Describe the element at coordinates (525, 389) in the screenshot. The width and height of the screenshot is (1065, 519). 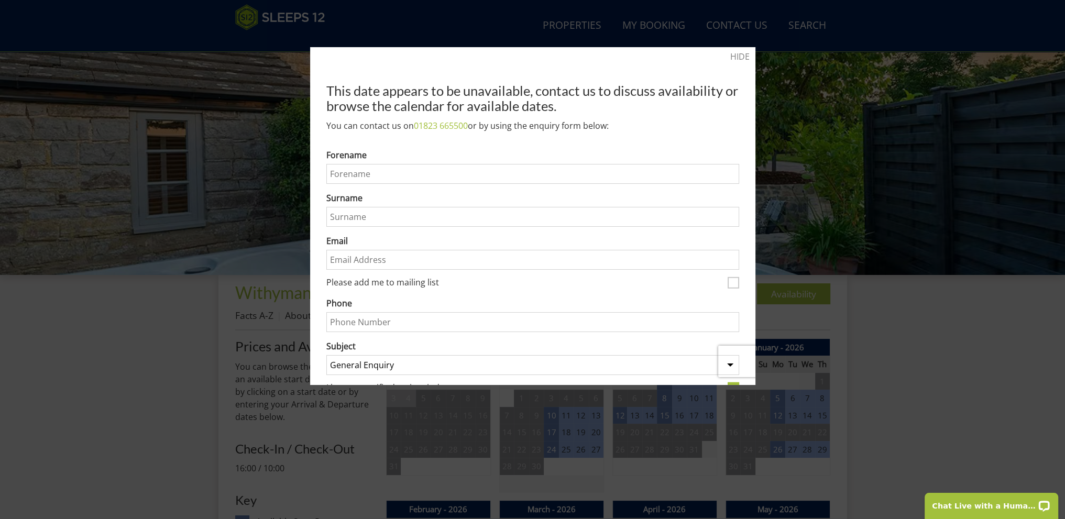
I see `label: I have a specific date in mind` at that location.